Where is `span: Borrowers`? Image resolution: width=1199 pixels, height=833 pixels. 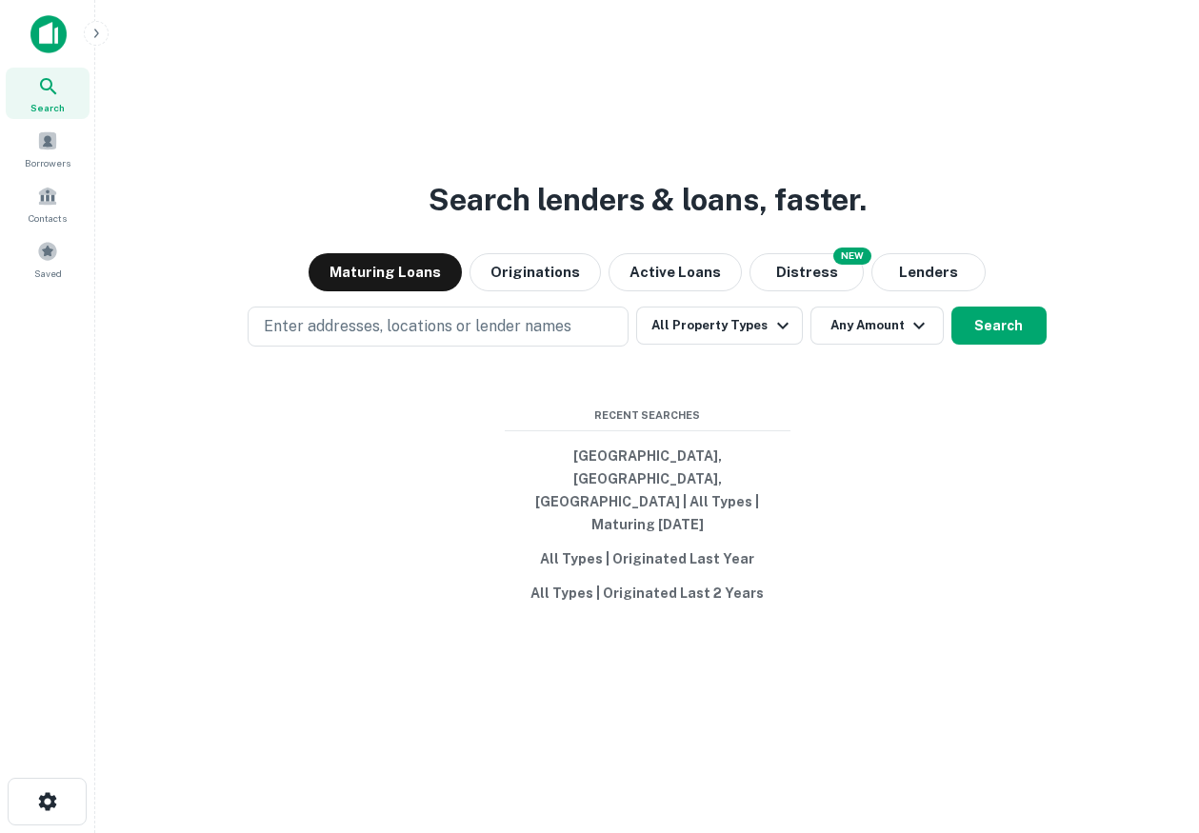 span: Borrowers is located at coordinates (48, 163).